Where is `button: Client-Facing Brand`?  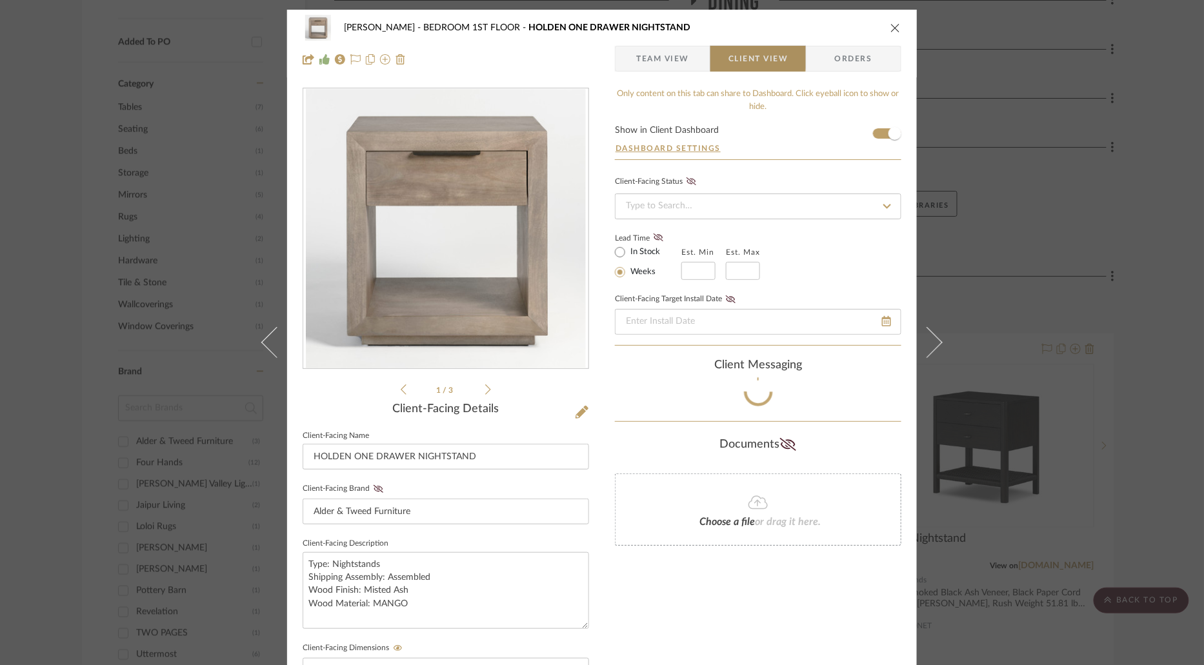 button: Client-Facing Brand is located at coordinates (378, 489).